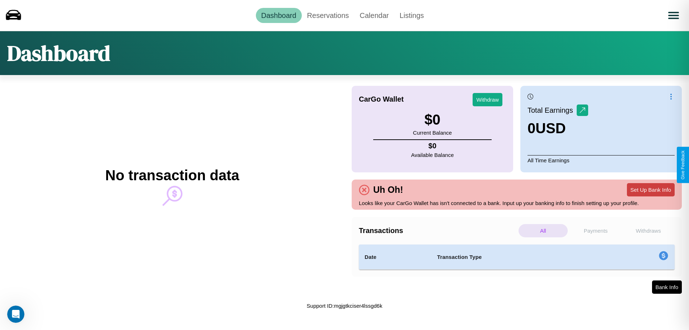  What do you see at coordinates (601, 160) in the screenshot?
I see `p: All Time Earnings` at bounding box center [601, 160].